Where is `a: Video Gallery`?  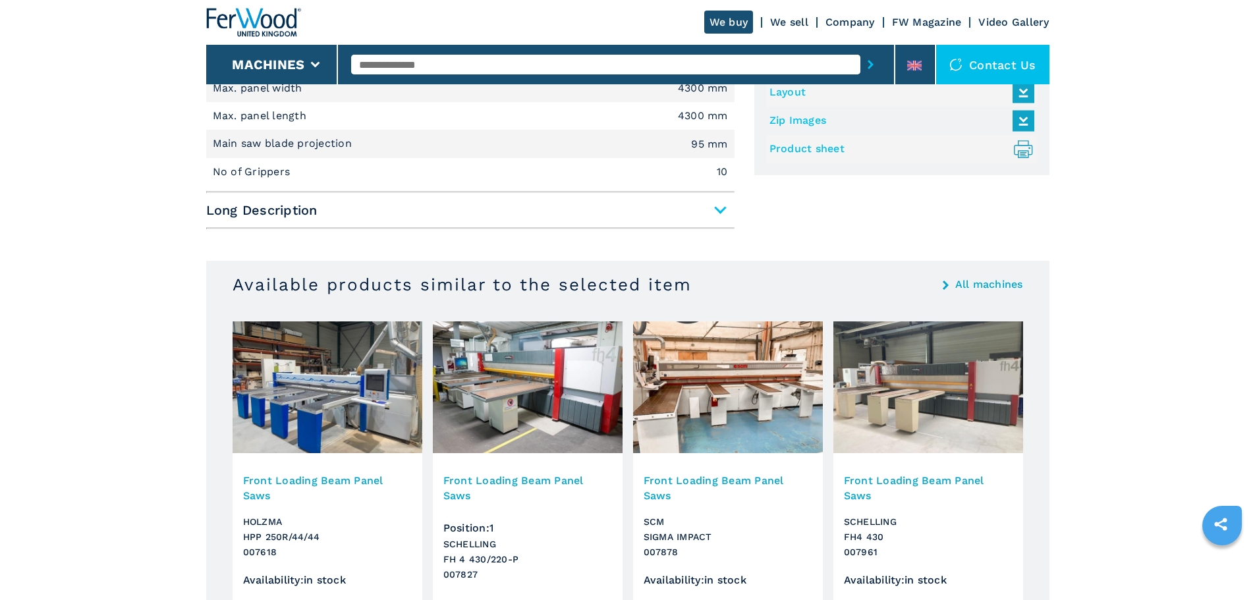 a: Video Gallery is located at coordinates (1013, 22).